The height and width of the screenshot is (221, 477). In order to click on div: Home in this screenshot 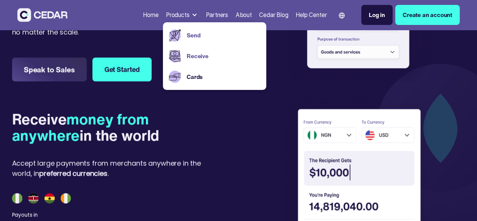, I will do `click(150, 15)`.